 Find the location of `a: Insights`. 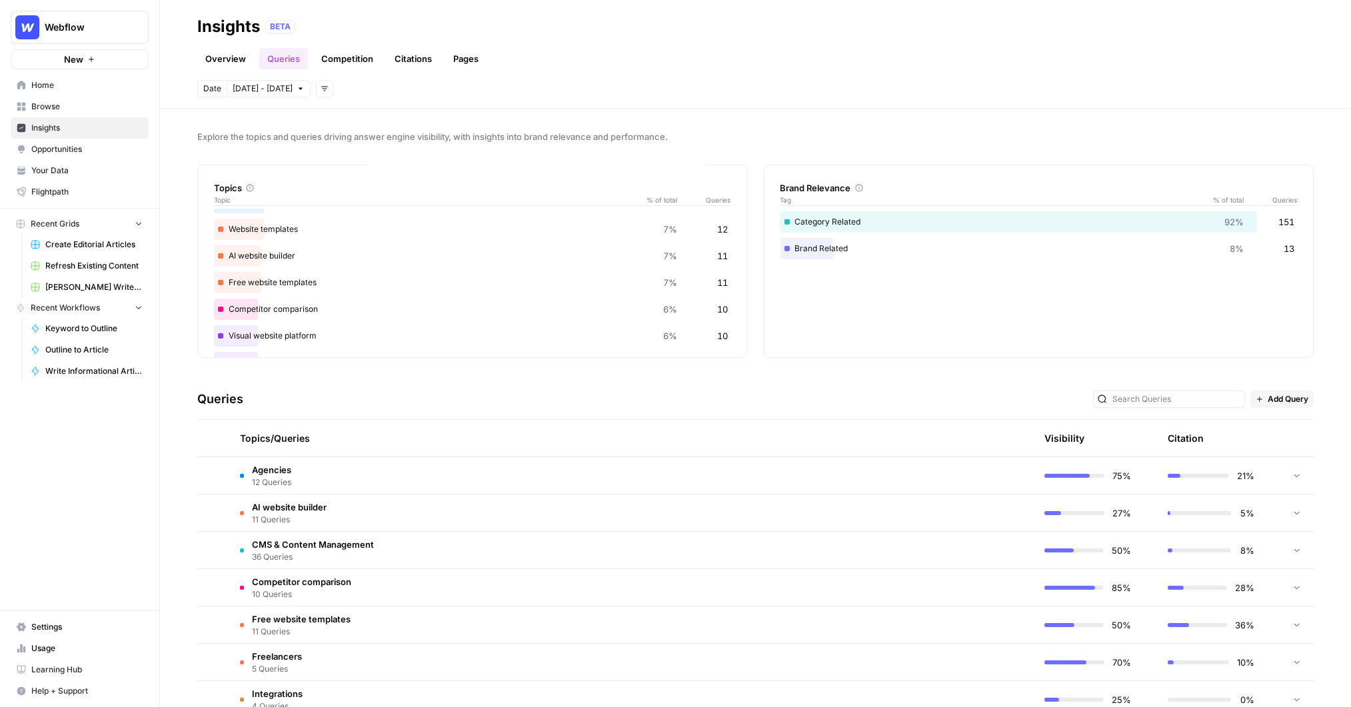

a: Insights is located at coordinates (79, 128).